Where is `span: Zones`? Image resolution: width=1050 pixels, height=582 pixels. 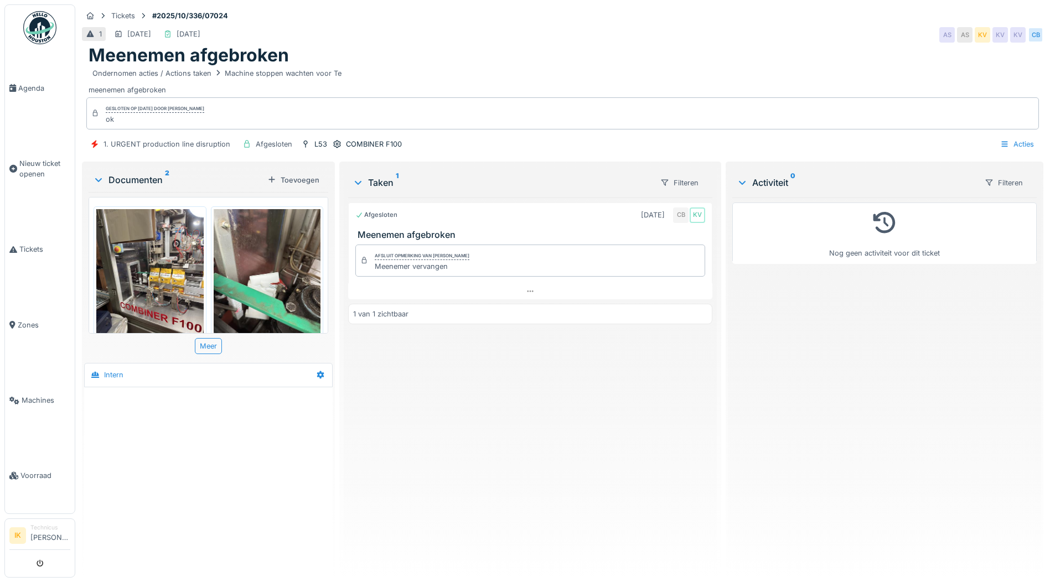
span: Zones is located at coordinates (44, 325).